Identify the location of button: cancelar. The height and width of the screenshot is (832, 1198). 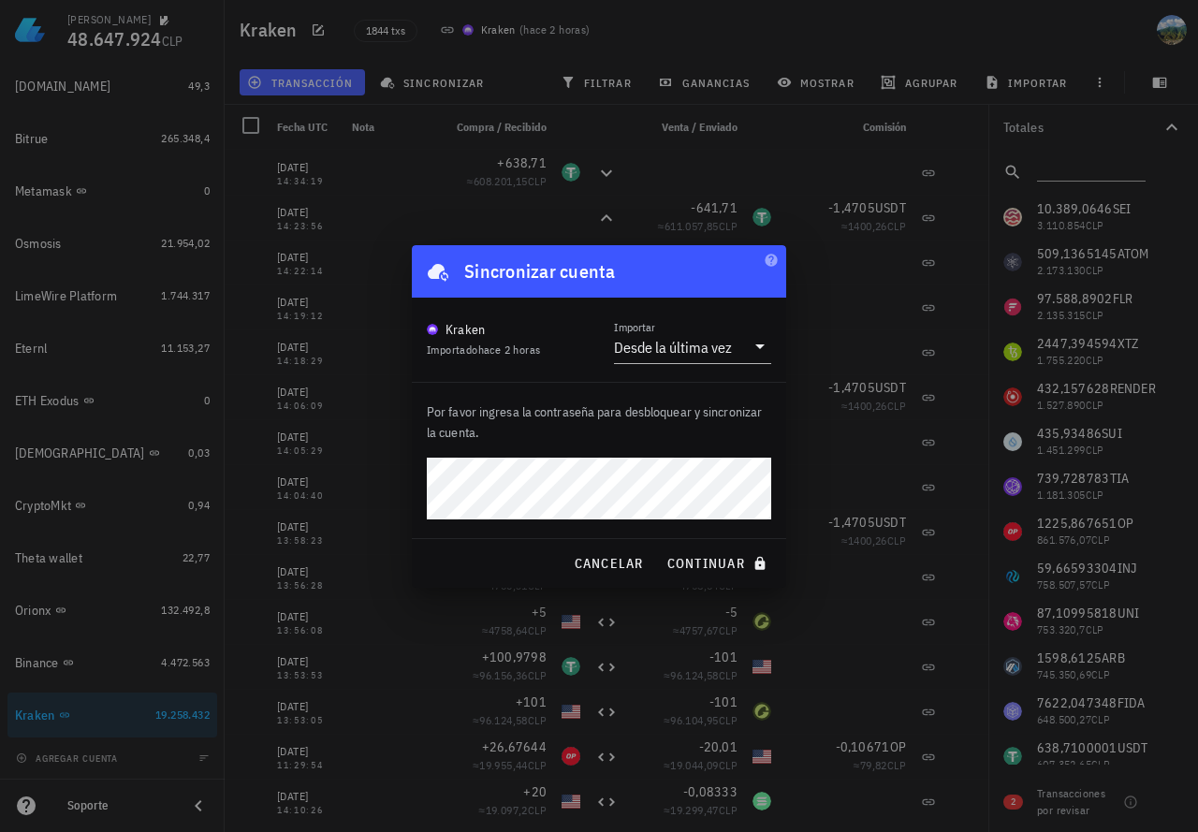
(607, 563).